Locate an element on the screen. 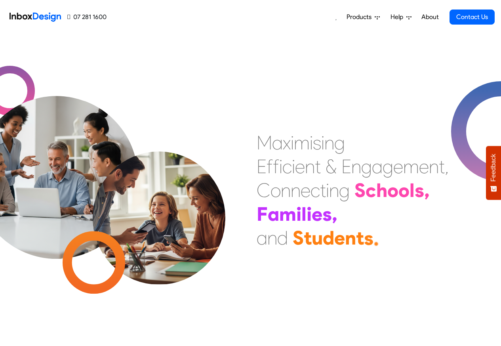 The image size is (501, 346). img: parents_with_child.png is located at coordinates (159, 201).